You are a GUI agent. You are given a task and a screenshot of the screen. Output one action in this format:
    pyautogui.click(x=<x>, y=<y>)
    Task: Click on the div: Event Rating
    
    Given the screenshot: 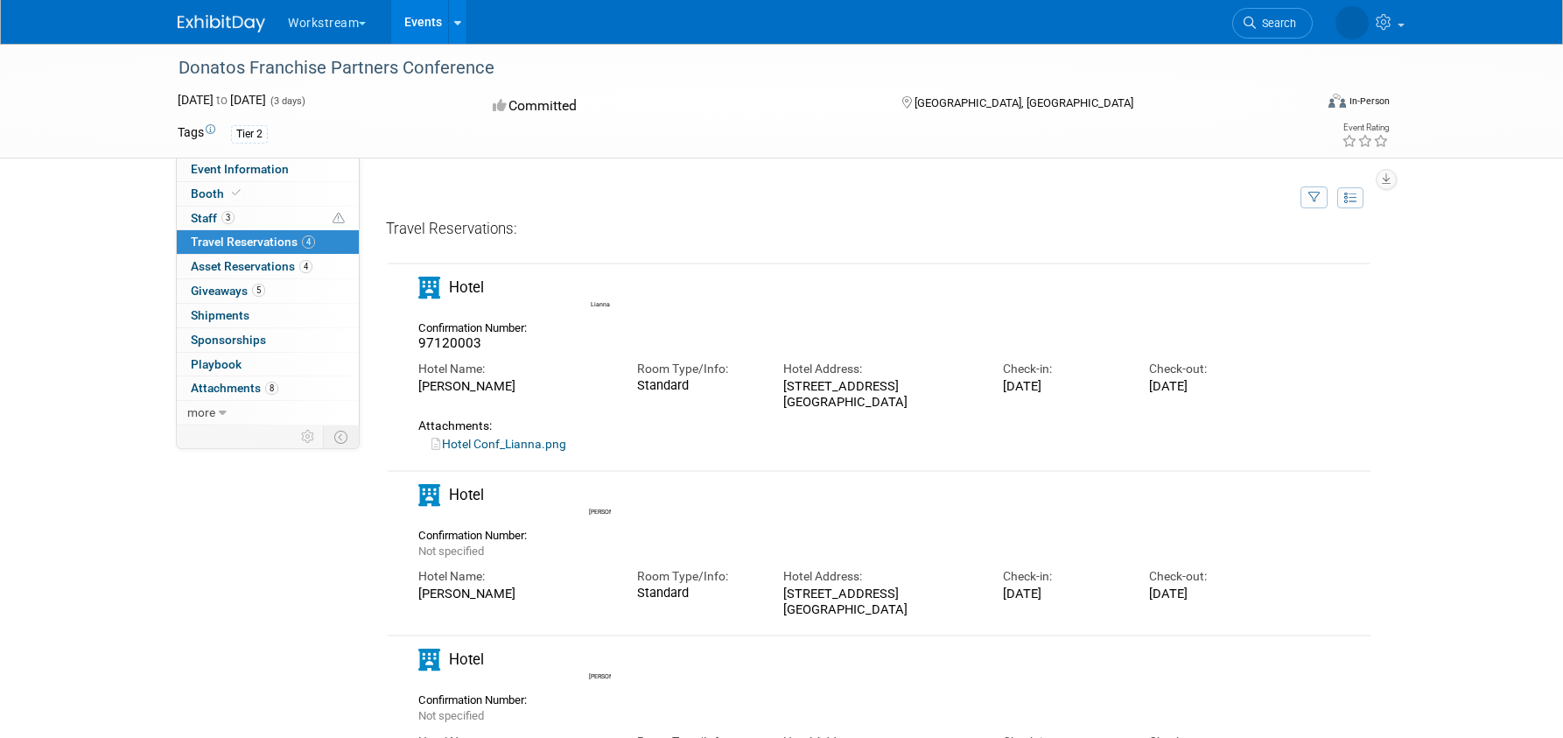 What is the action you would take?
    pyautogui.click(x=1365, y=128)
    